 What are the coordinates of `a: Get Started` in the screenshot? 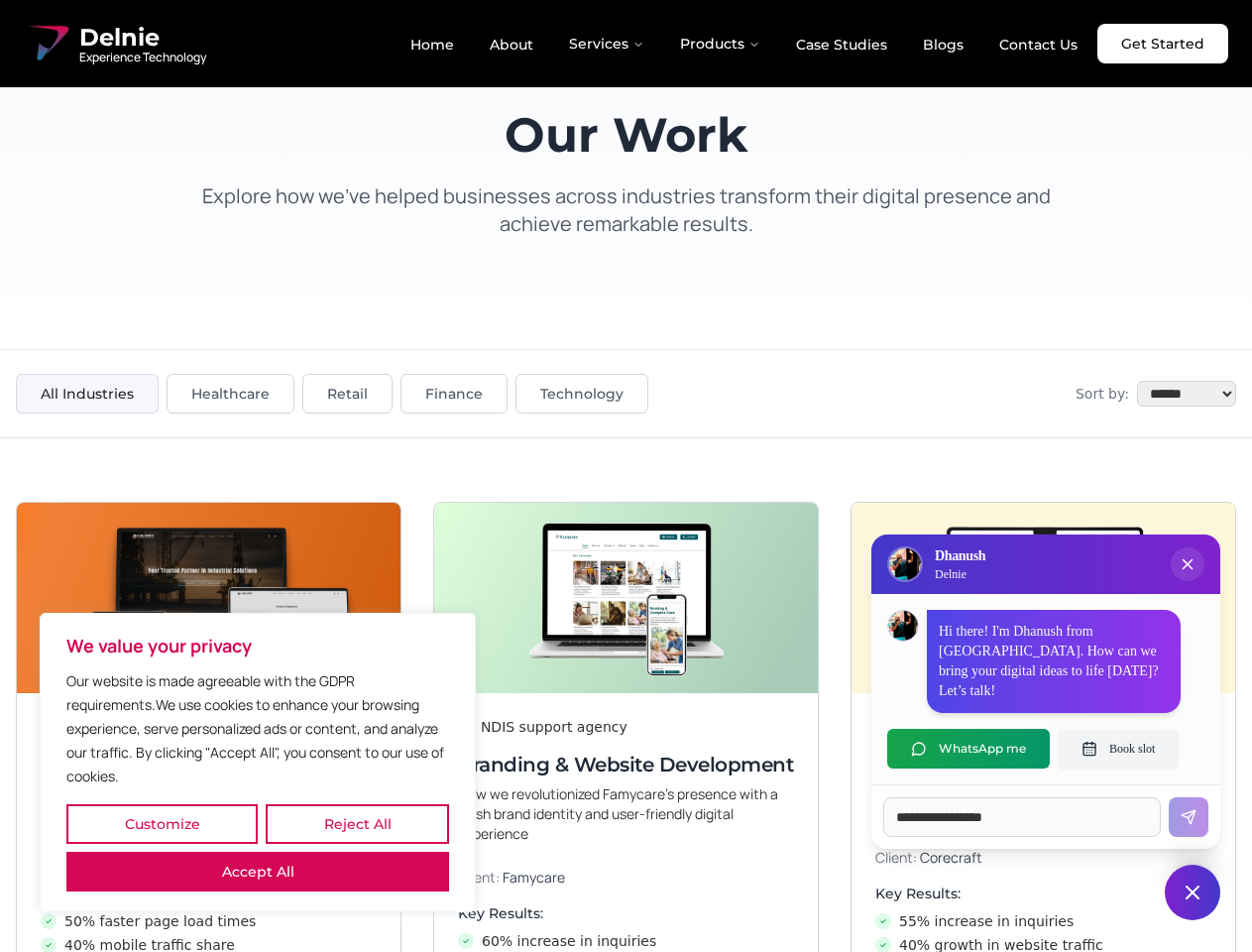 It's located at (1163, 44).